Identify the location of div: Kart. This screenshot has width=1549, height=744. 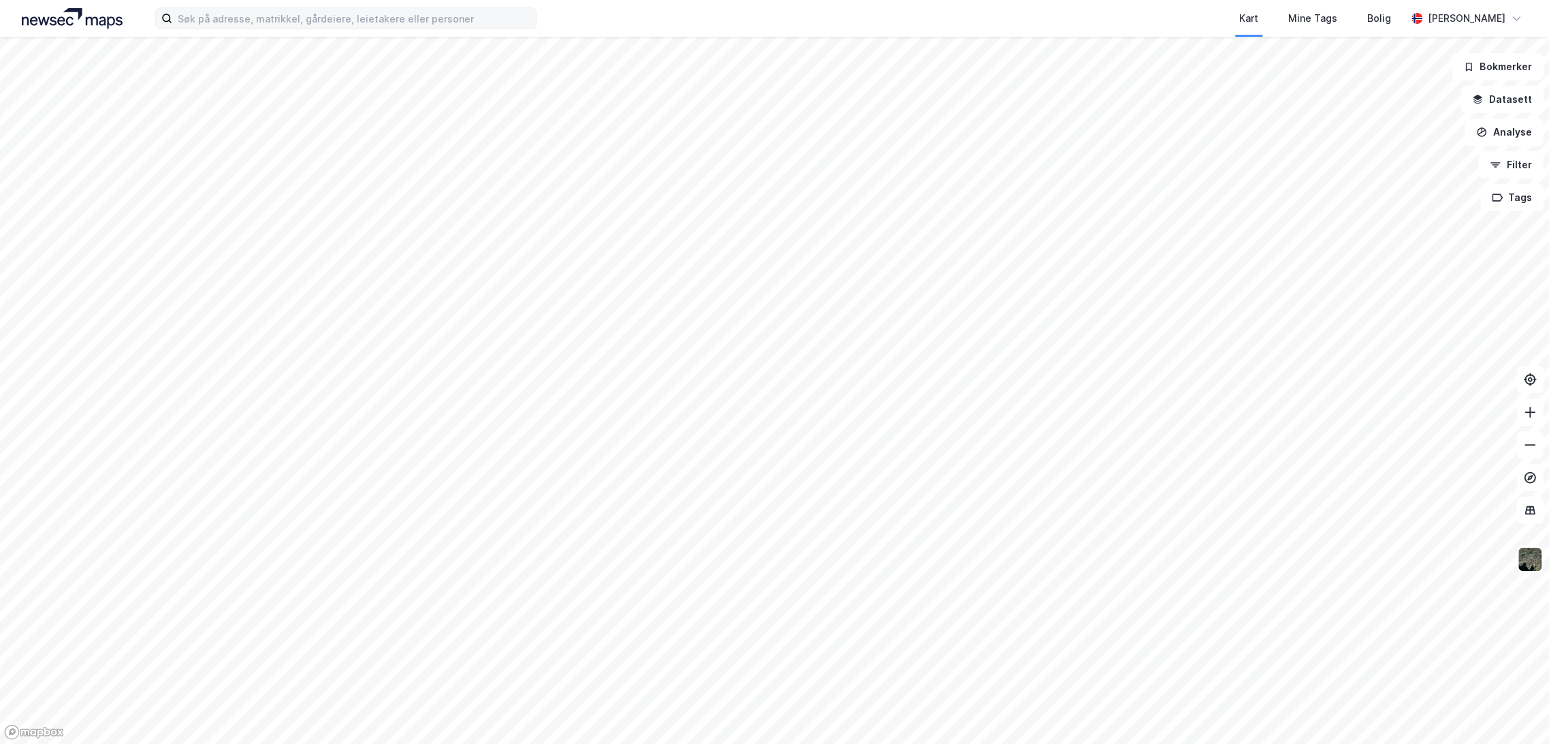
(1249, 18).